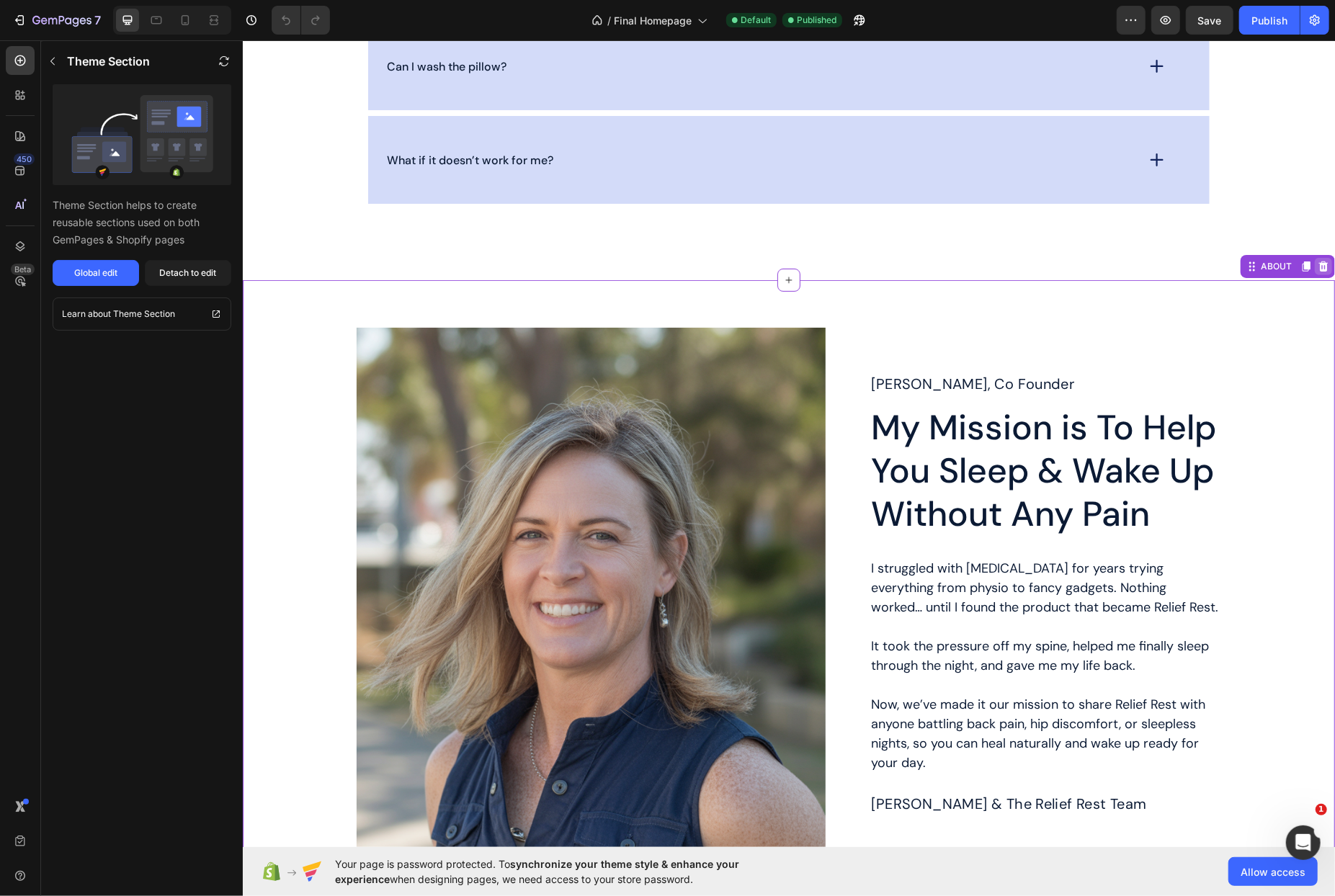 The image size is (1335, 896). What do you see at coordinates (301, 20) in the screenshot?
I see `div: Undo/Redo` at bounding box center [301, 20].